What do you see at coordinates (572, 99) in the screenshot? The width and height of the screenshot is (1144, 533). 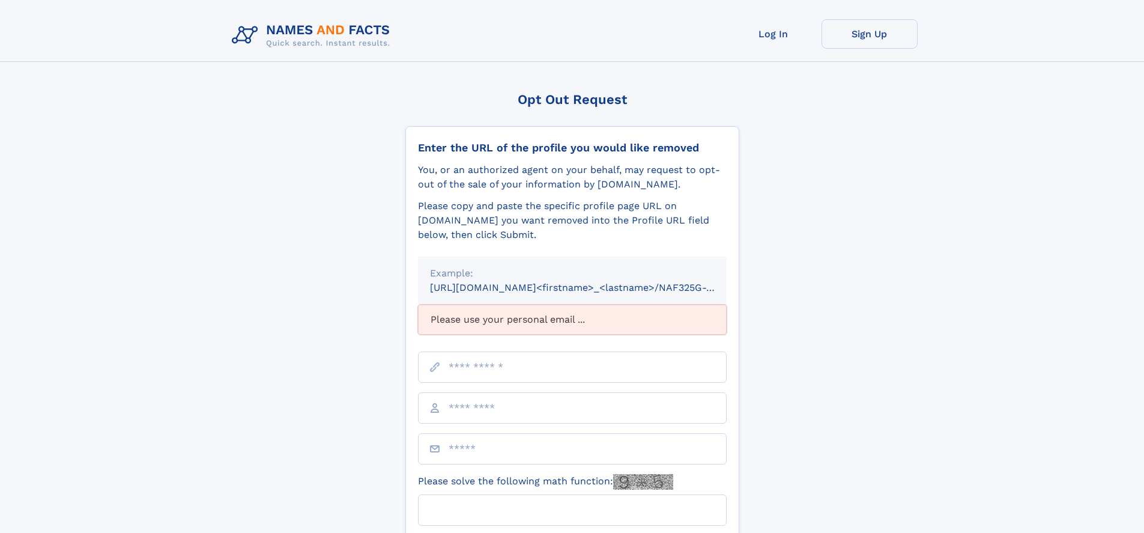 I see `div: Opt Out Request` at bounding box center [572, 99].